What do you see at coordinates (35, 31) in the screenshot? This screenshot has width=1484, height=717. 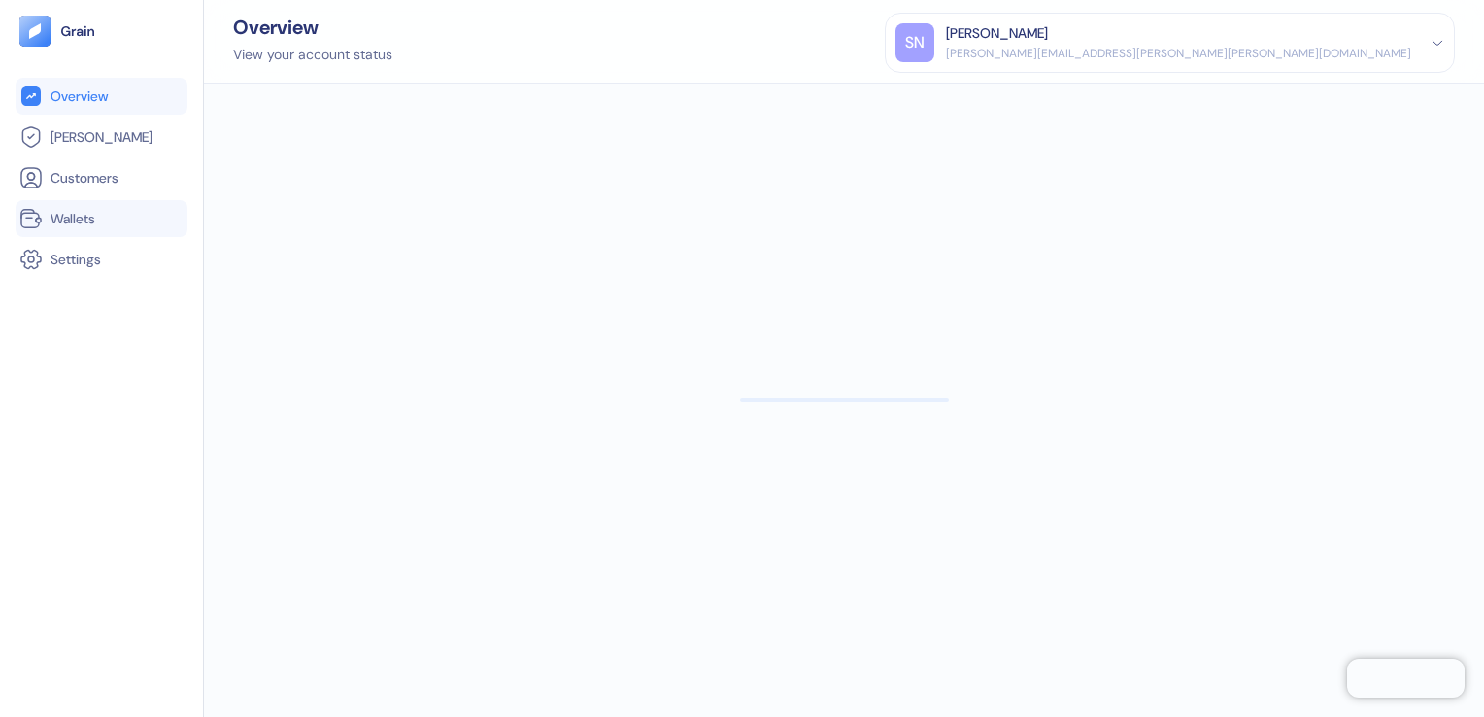 I see `img: logo-tablet-V2.svg` at bounding box center [35, 31].